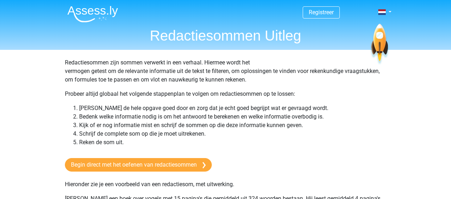 Image resolution: width=451 pixels, height=199 pixels. I want to click on a: Registreer, so click(321, 12).